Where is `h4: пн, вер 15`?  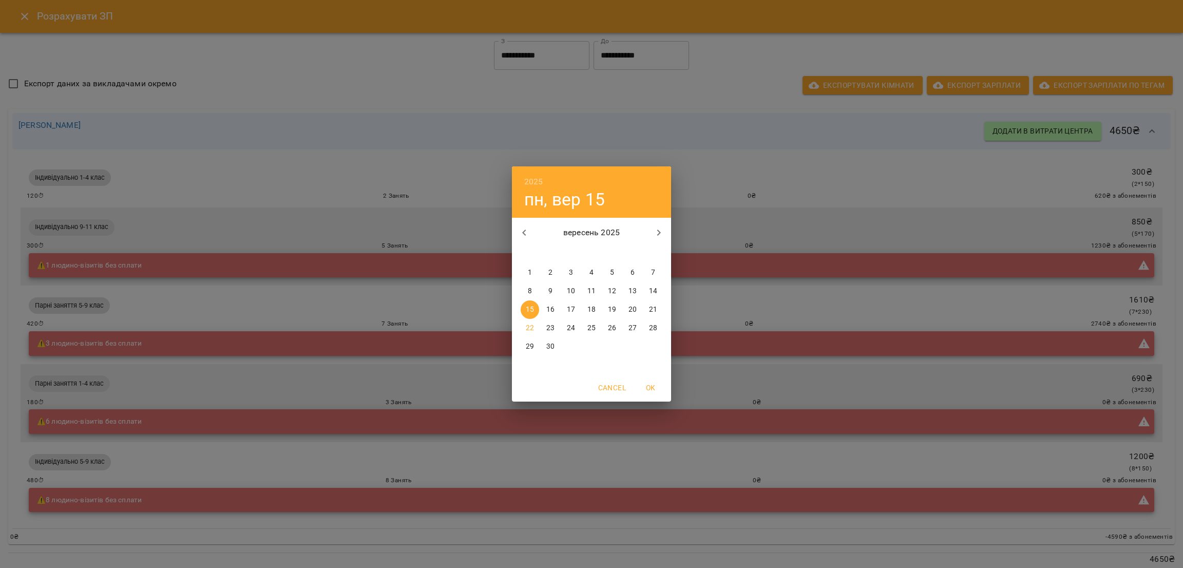 h4: пн, вер 15 is located at coordinates (564, 199).